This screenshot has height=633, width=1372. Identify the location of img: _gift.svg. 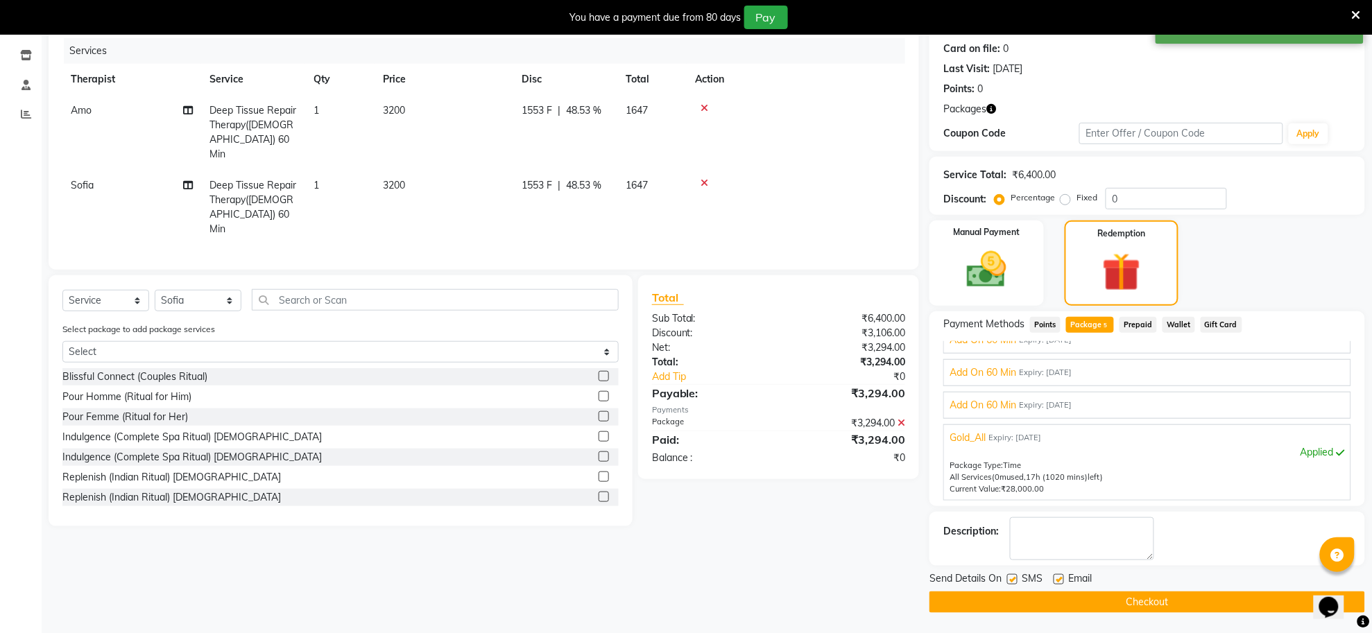
(1121, 272).